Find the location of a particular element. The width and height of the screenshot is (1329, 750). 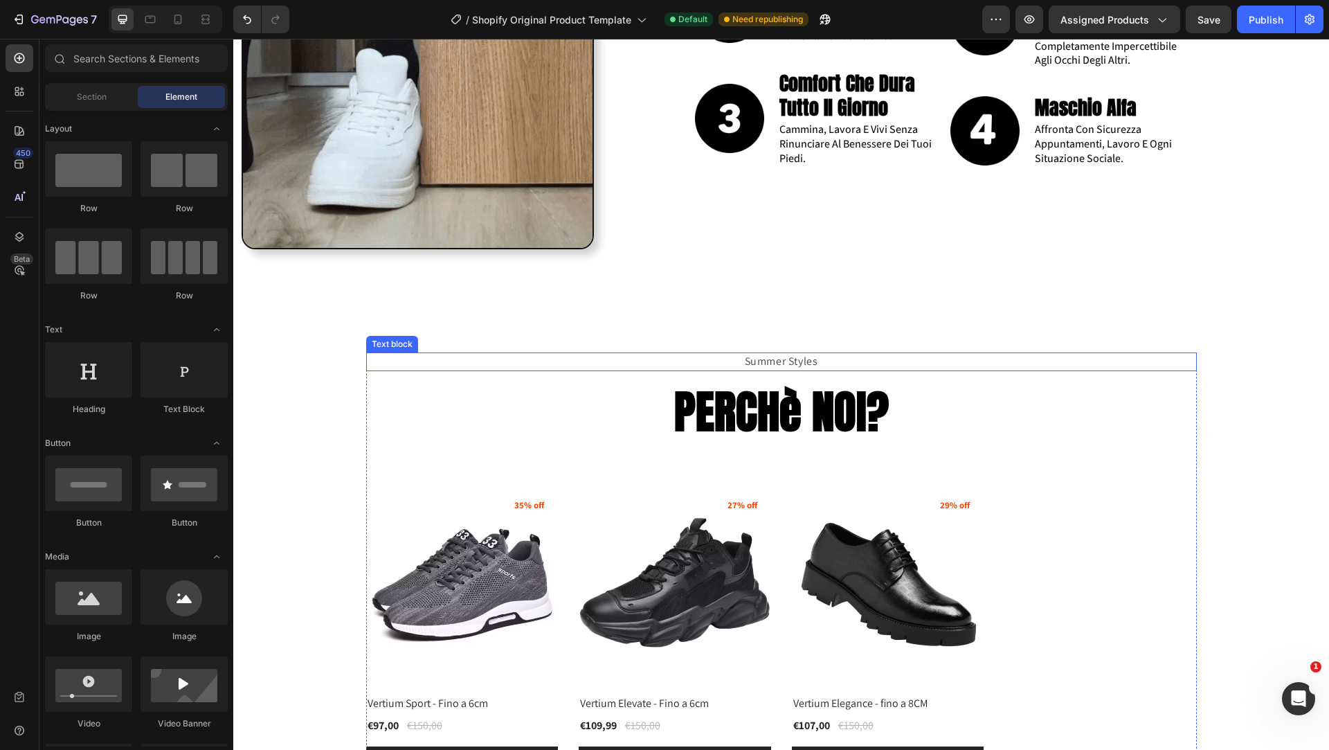

div: 450 is located at coordinates (23, 153).